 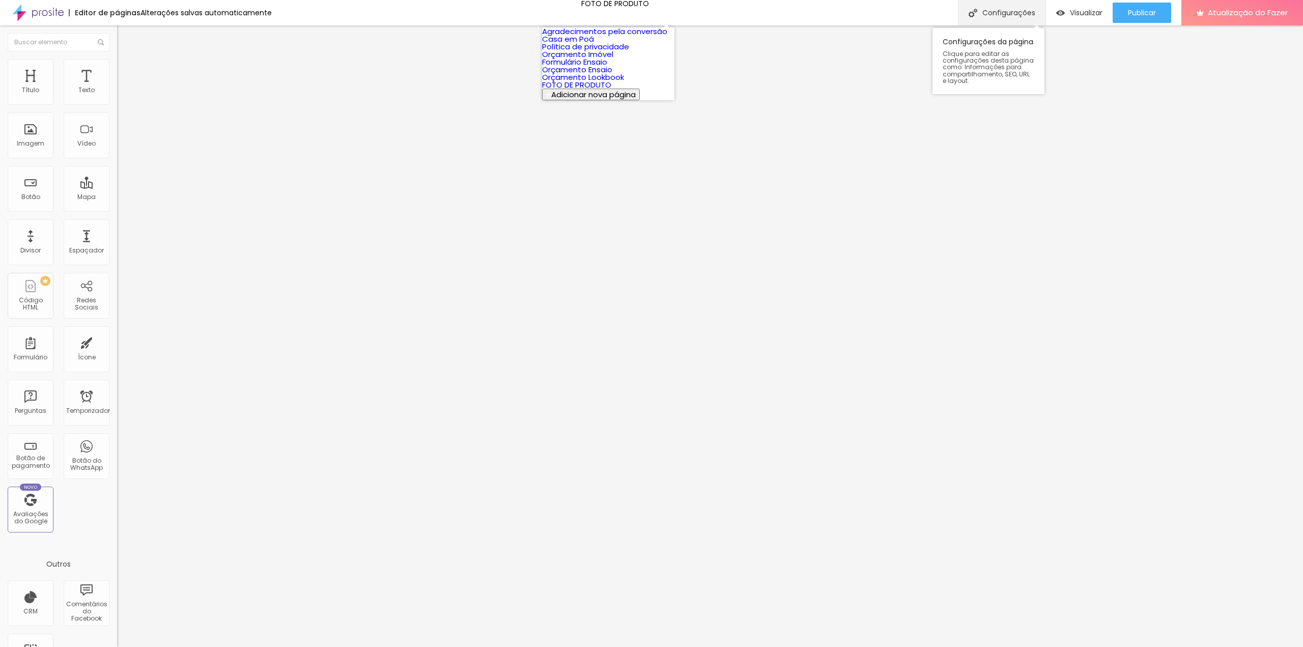 What do you see at coordinates (31, 611) in the screenshot?
I see `font: CRM` at bounding box center [31, 611].